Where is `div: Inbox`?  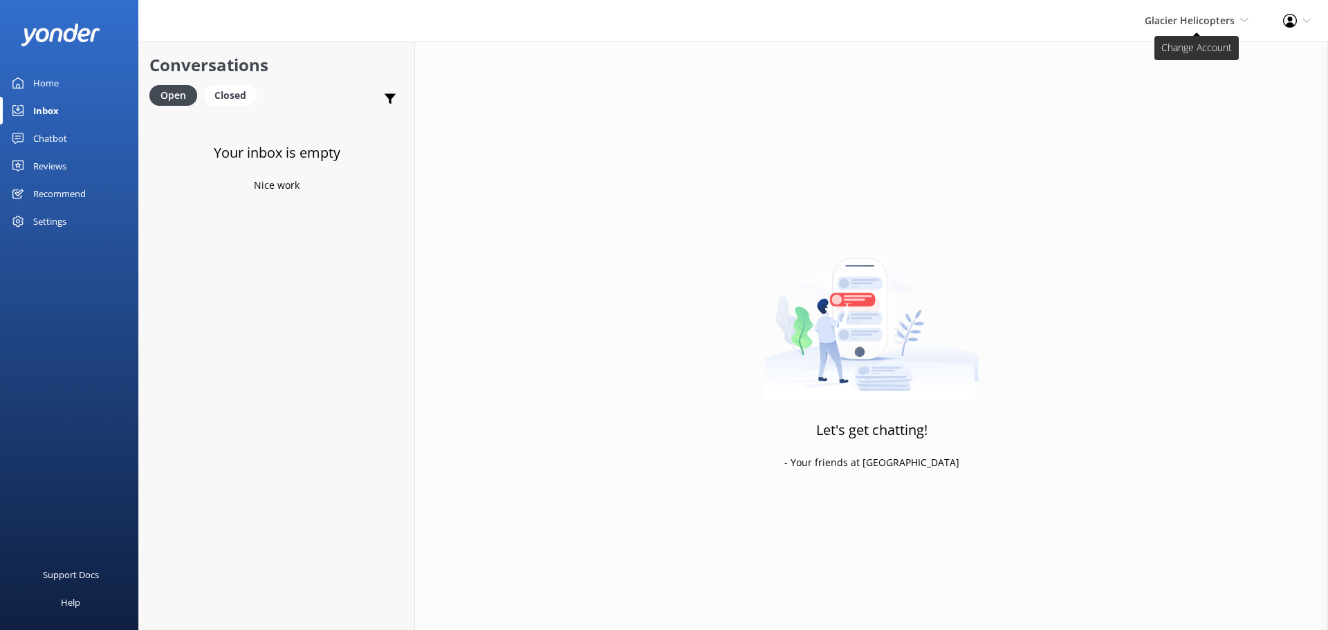 div: Inbox is located at coordinates (46, 111).